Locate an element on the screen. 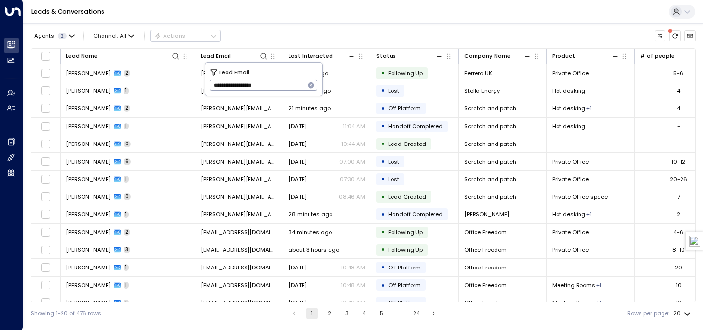 This screenshot has height=330, width=703. span: Channel: is located at coordinates (114, 36).